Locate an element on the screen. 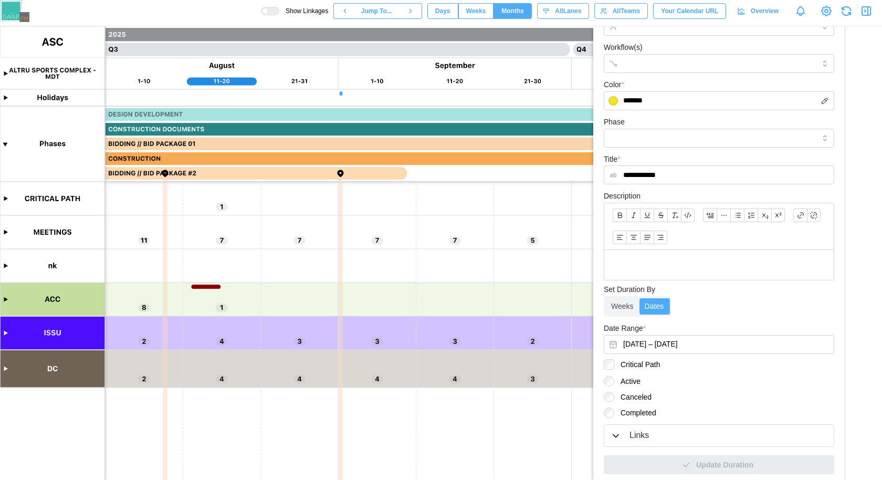 Image resolution: width=882 pixels, height=480 pixels. label: Canceled is located at coordinates (633, 397).